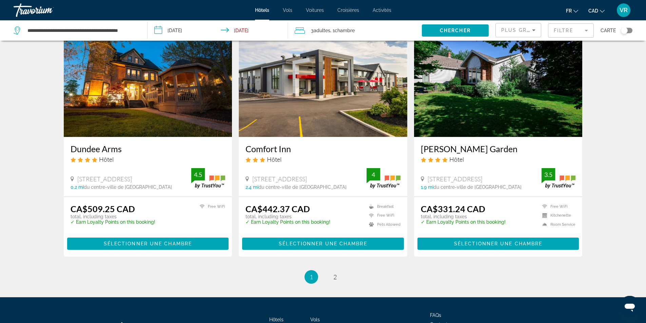 The height and width of the screenshot is (323, 646). Describe the element at coordinates (278, 209) in the screenshot. I see `ins: CA$442.37 CAD` at that location.